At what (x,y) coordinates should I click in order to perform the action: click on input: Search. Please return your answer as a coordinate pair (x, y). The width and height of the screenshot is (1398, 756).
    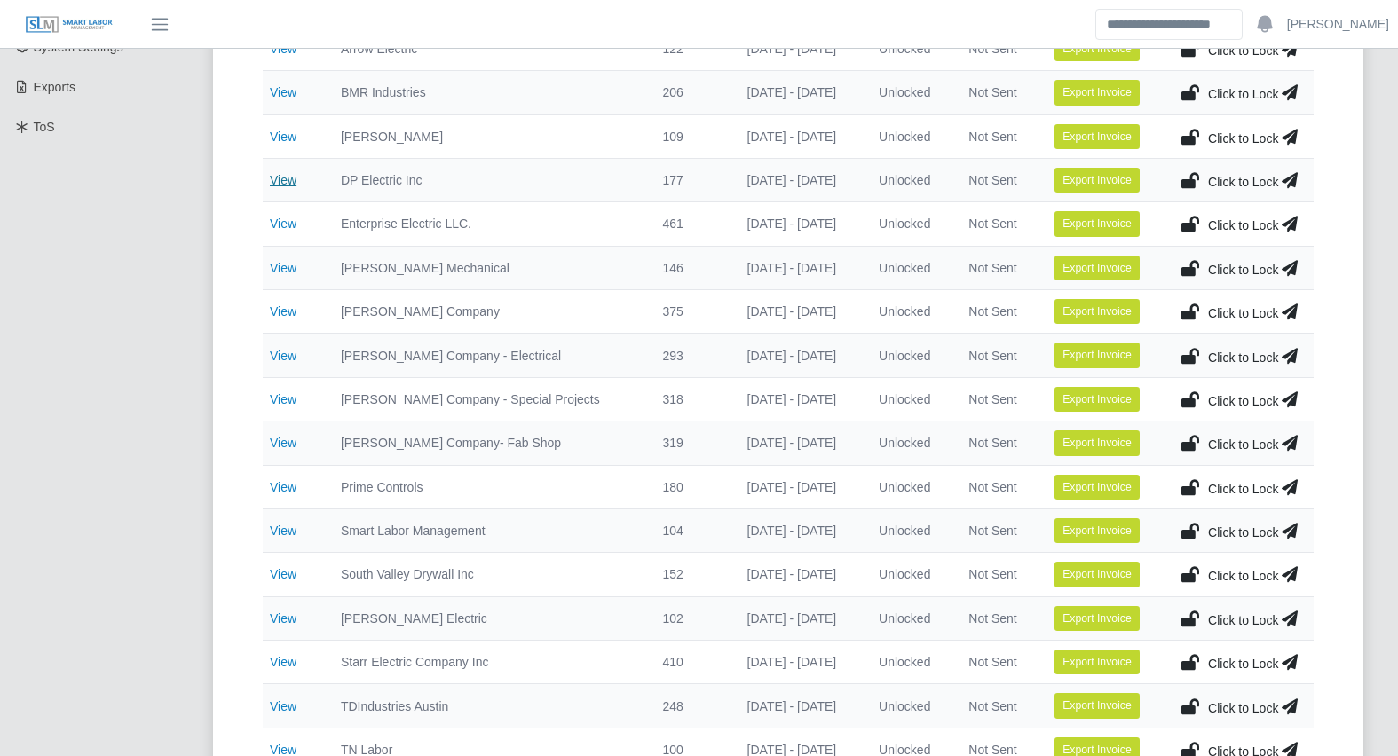
    Looking at the image, I should click on (1169, 24).